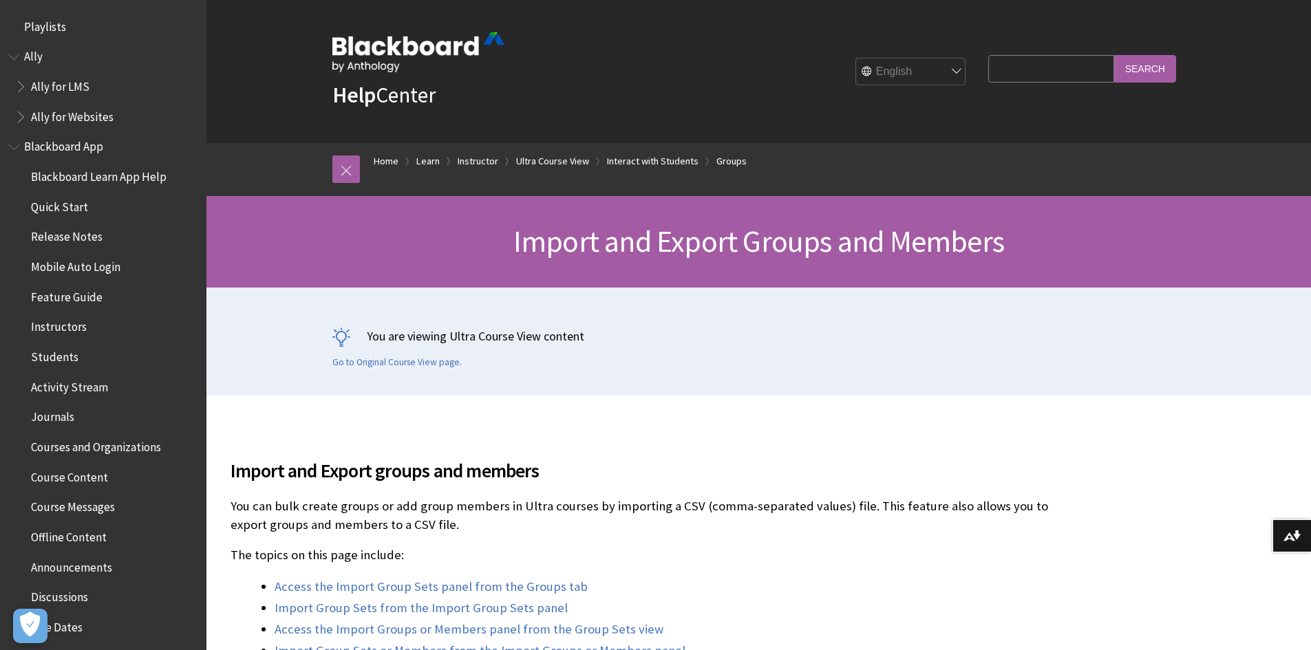 This screenshot has width=1311, height=650. What do you see at coordinates (69, 385) in the screenshot?
I see `span: Activity Stream` at bounding box center [69, 385].